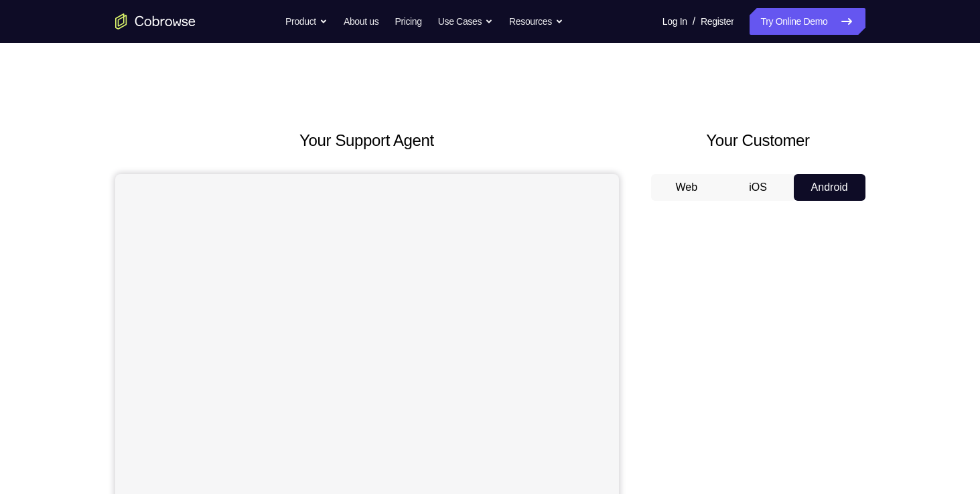  Describe the element at coordinates (361, 21) in the screenshot. I see `a: About us` at that location.